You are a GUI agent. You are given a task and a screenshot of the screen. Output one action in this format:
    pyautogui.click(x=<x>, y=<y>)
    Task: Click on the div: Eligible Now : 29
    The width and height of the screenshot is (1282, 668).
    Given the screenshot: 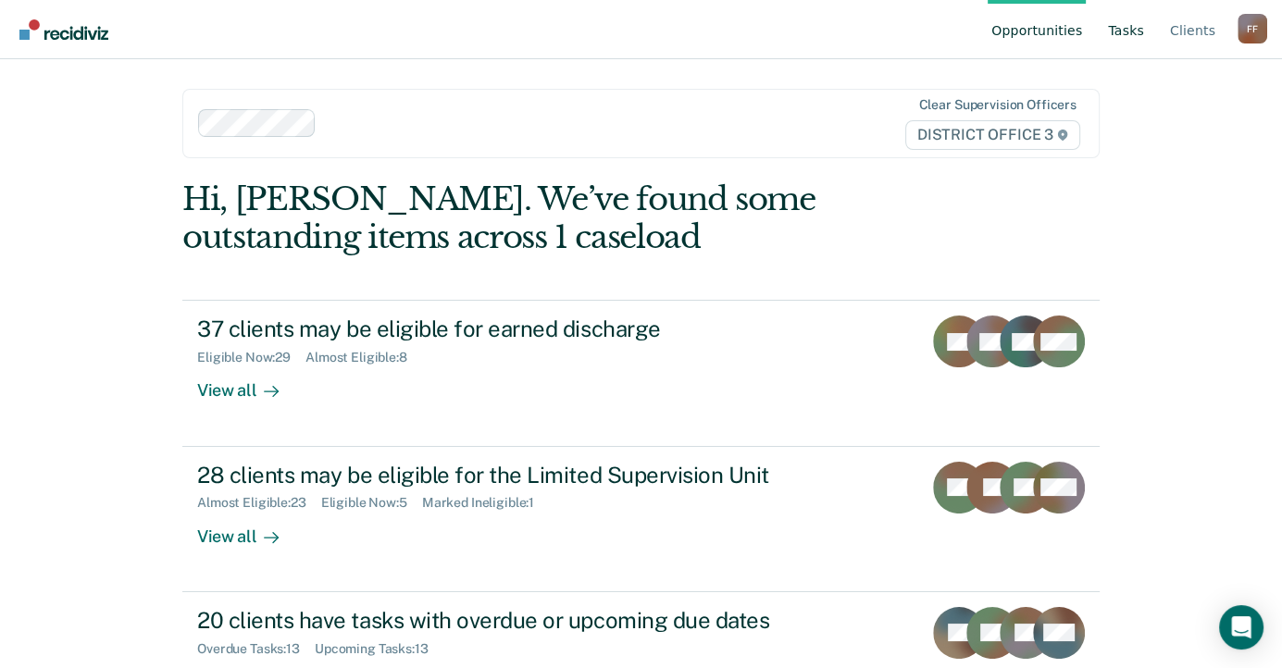 What is the action you would take?
    pyautogui.click(x=251, y=357)
    